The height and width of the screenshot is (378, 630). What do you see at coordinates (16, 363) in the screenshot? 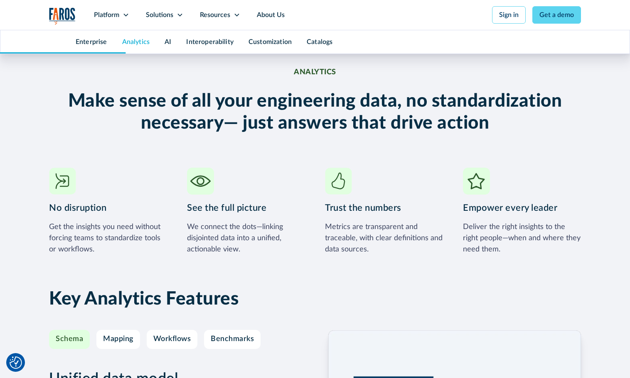
I see `button: Cookie Settings` at bounding box center [16, 363].